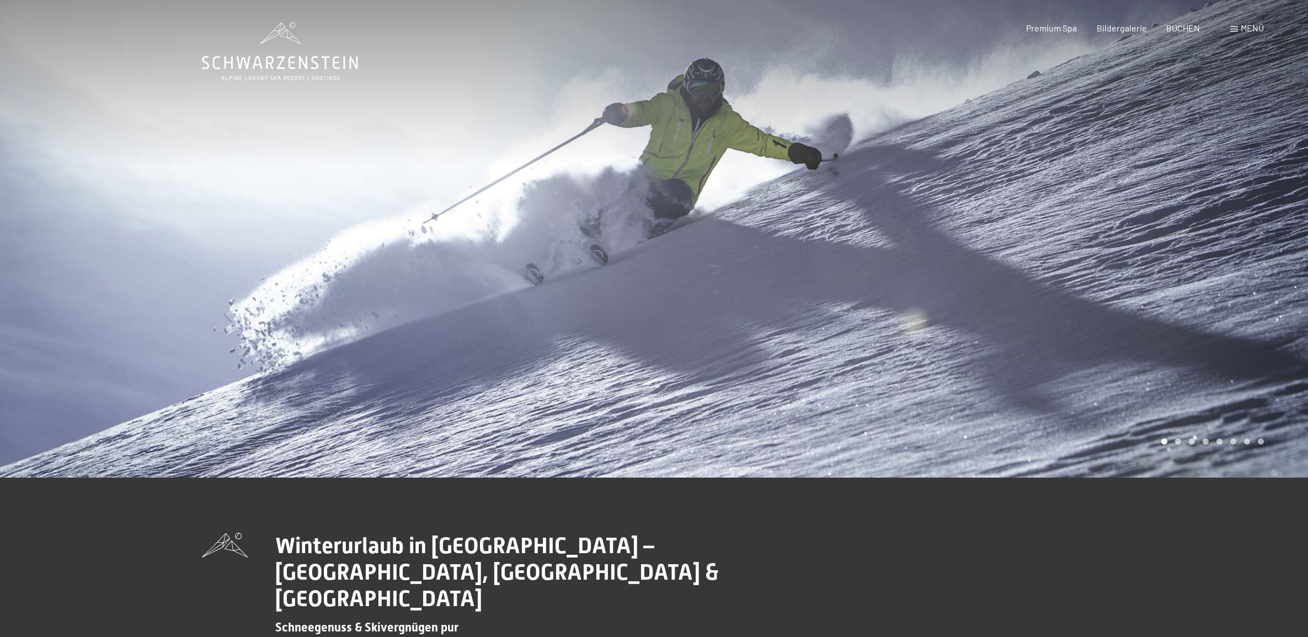 This screenshot has height=637, width=1308. Describe the element at coordinates (1164, 441) in the screenshot. I see `div: Carousel Page 1 (Current Slide)` at that location.